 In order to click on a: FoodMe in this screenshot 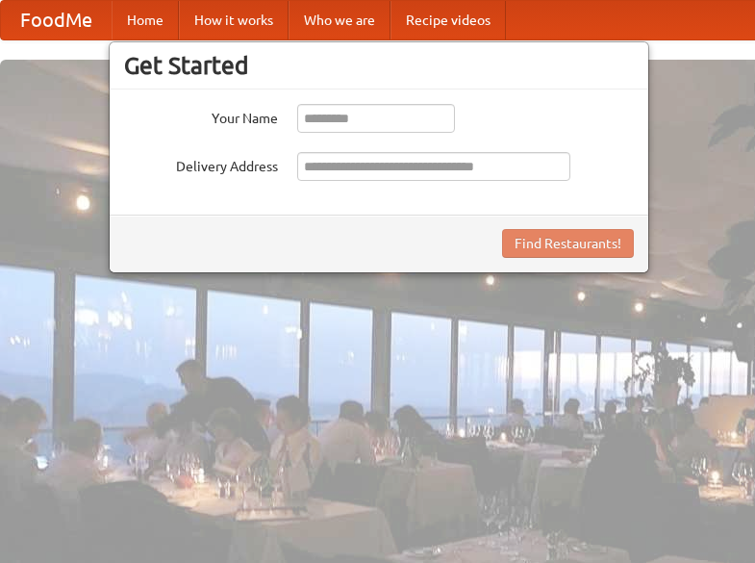, I will do `click(56, 20)`.